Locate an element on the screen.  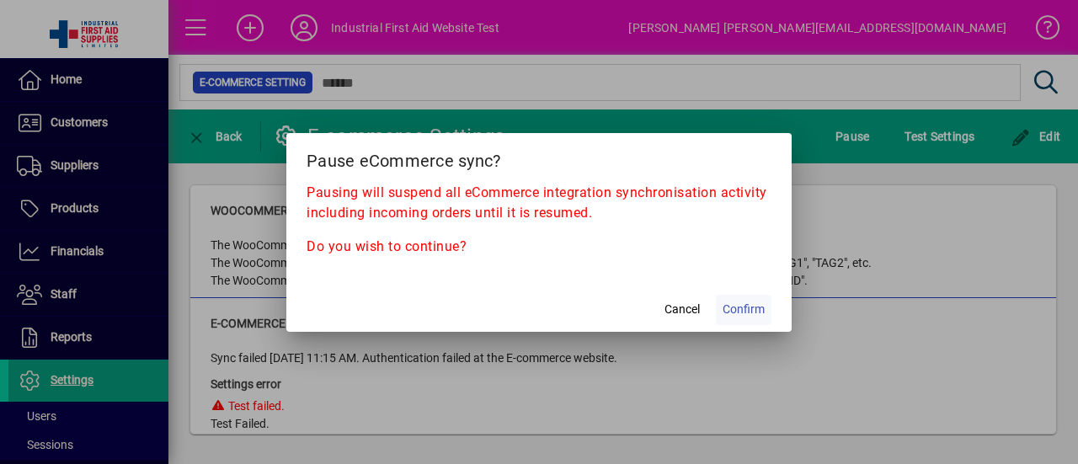
span: Cancel is located at coordinates (682, 309).